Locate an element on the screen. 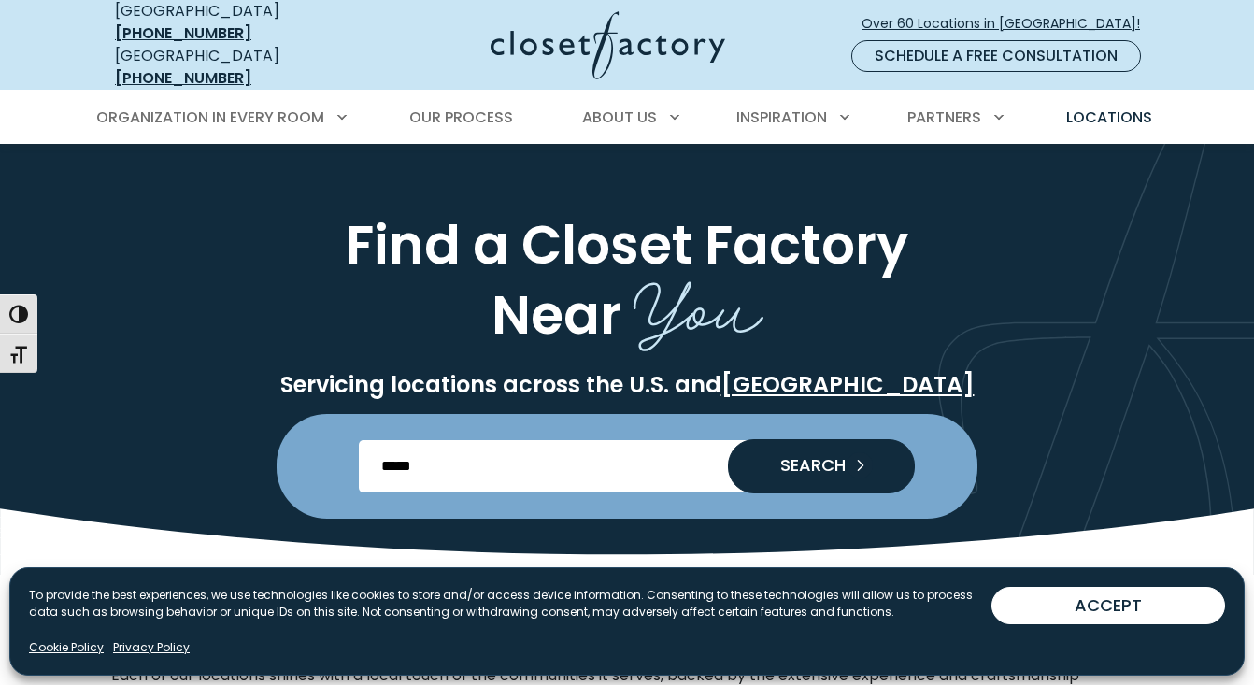 The width and height of the screenshot is (1254, 685). span: Our Process is located at coordinates (461, 117).